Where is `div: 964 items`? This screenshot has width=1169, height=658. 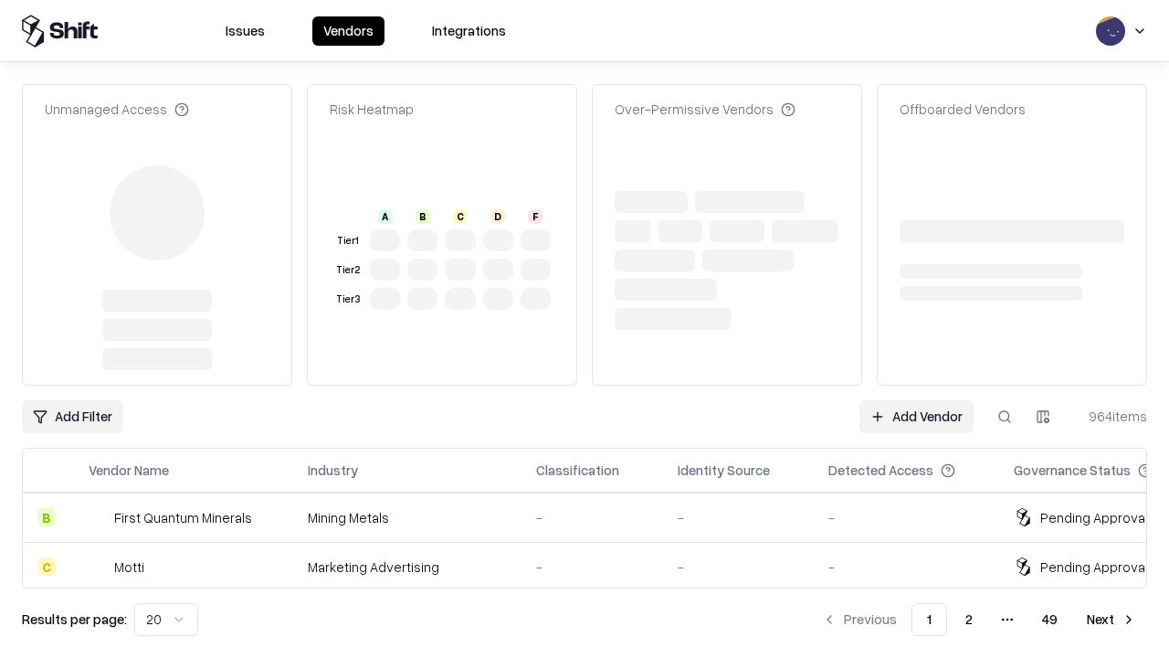
div: 964 items is located at coordinates (1110, 416).